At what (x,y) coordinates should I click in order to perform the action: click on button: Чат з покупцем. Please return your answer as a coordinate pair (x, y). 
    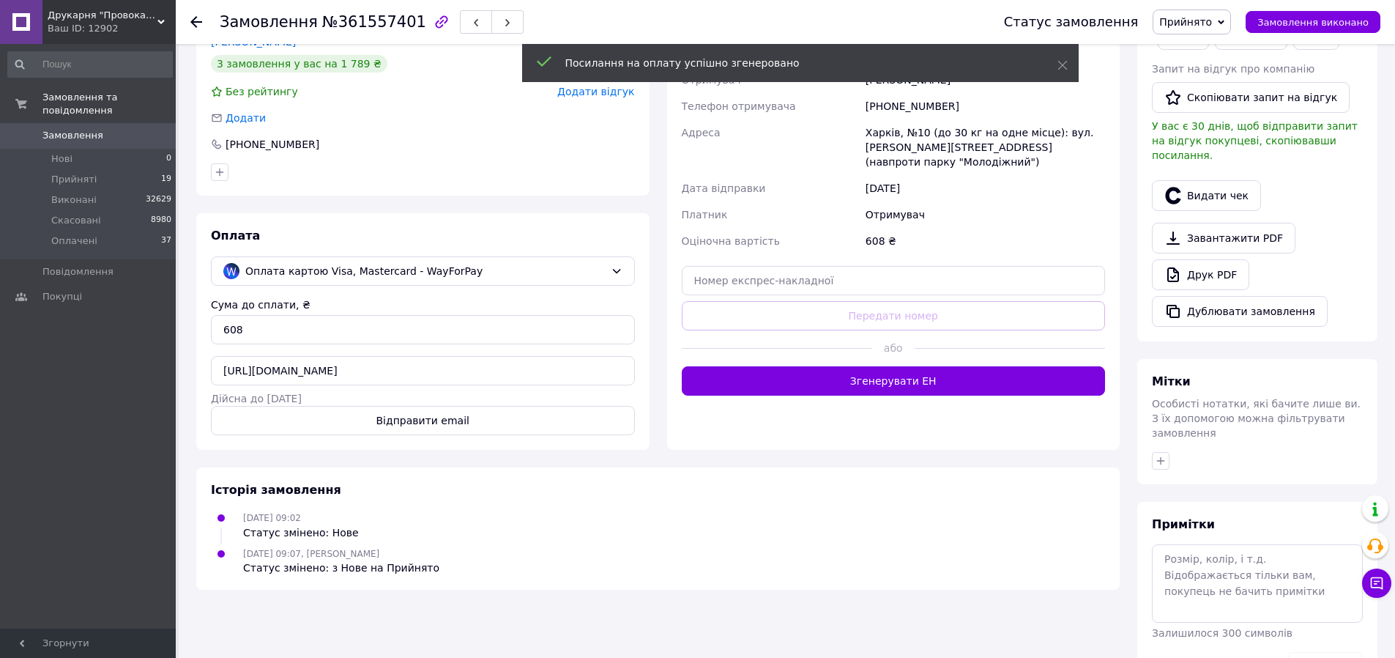
    Looking at the image, I should click on (1377, 583).